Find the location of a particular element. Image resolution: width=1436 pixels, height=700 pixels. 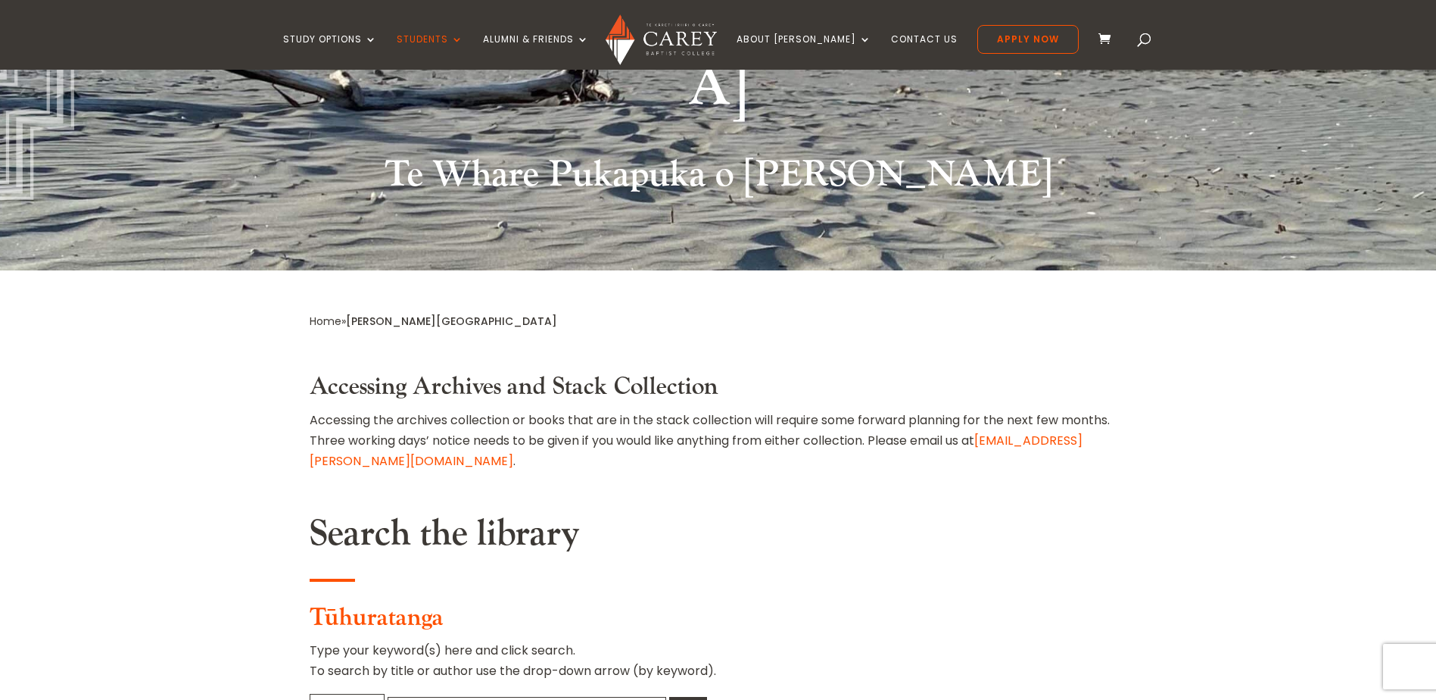

a: Apply Now is located at coordinates (1028, 39).